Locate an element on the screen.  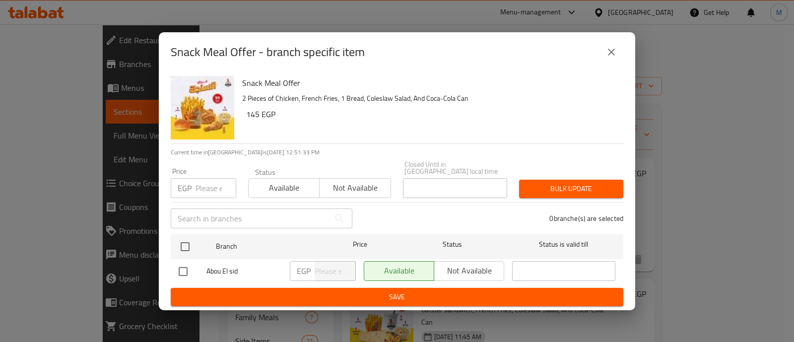
span: Price is located at coordinates (360, 244).